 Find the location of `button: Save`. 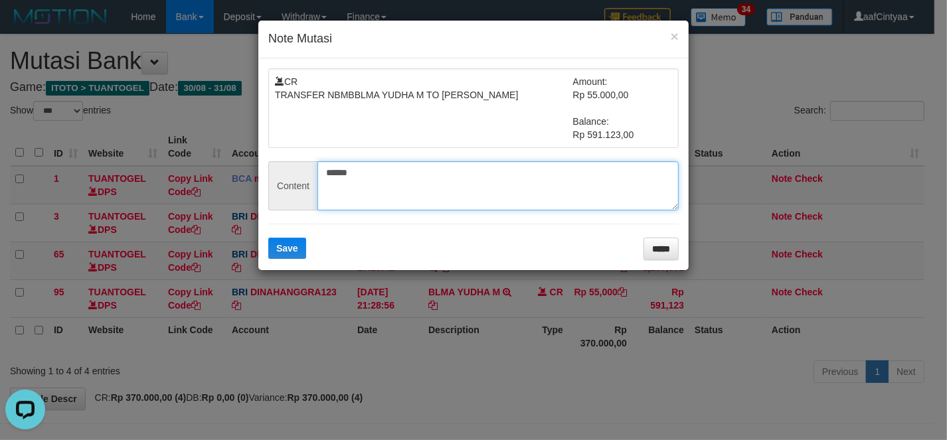

button: Save is located at coordinates (287, 248).